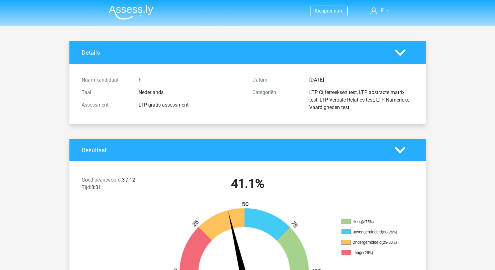 This screenshot has height=270, width=495. Describe the element at coordinates (105, 80) in the screenshot. I see `div: Naam kandidaat` at that location.